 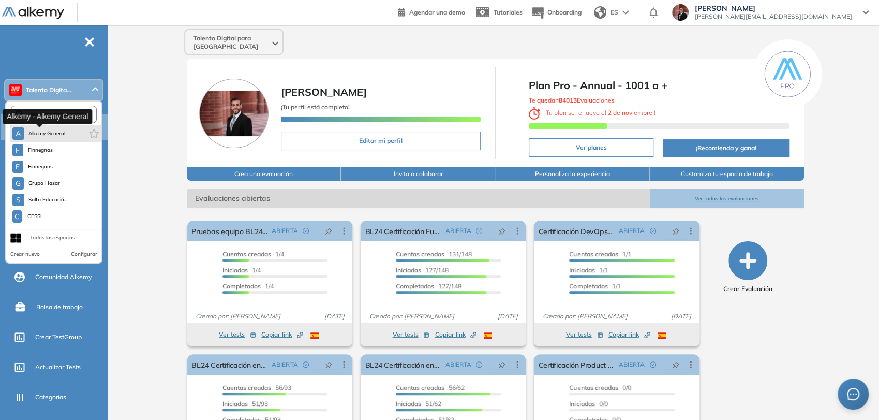 I want to click on span: S, so click(x=18, y=200).